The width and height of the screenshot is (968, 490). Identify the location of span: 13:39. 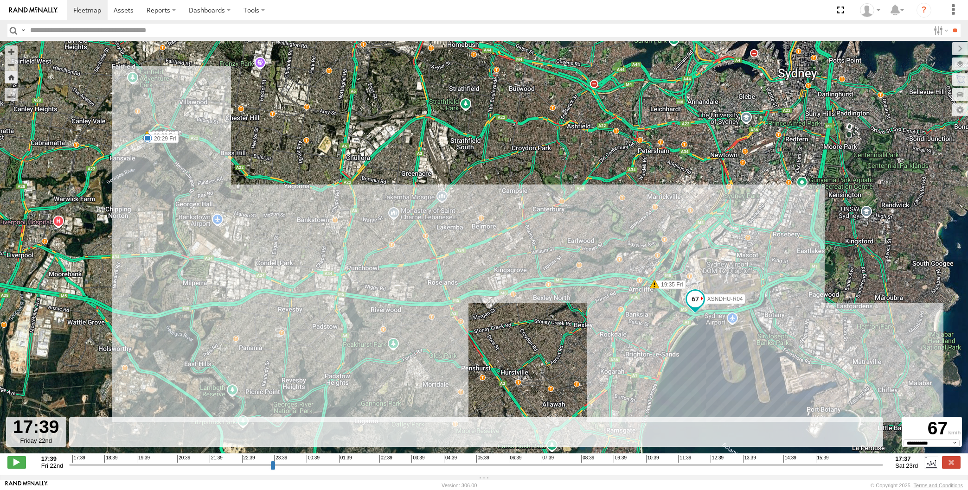
(750, 459).